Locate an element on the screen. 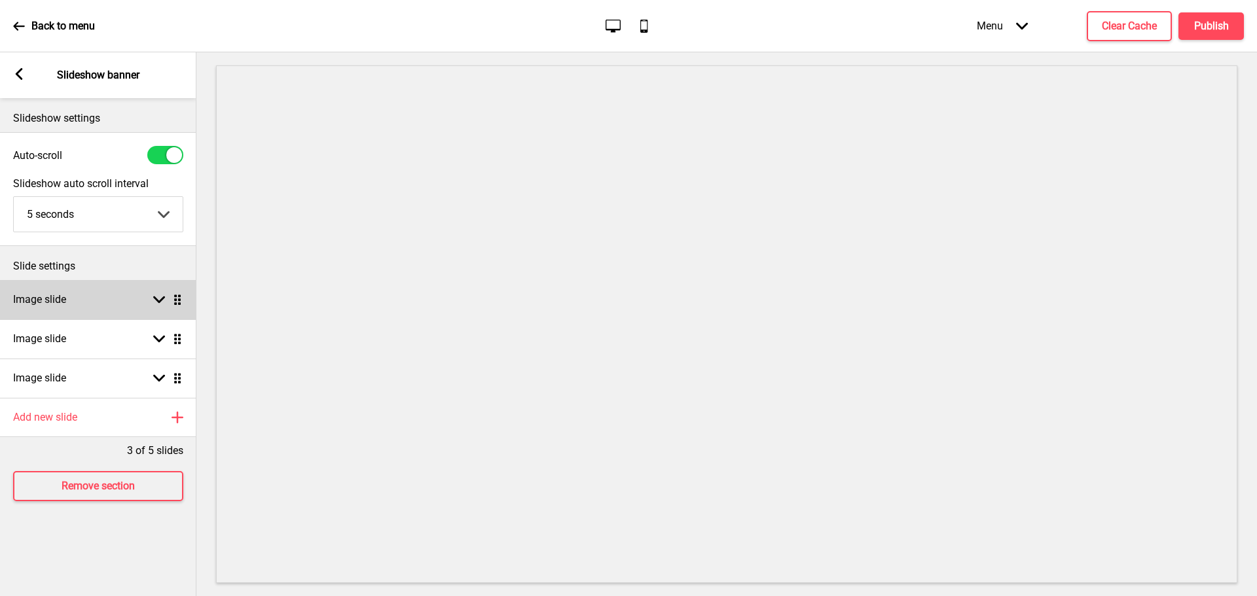 This screenshot has width=1257, height=596. button: Publish is located at coordinates (1211, 26).